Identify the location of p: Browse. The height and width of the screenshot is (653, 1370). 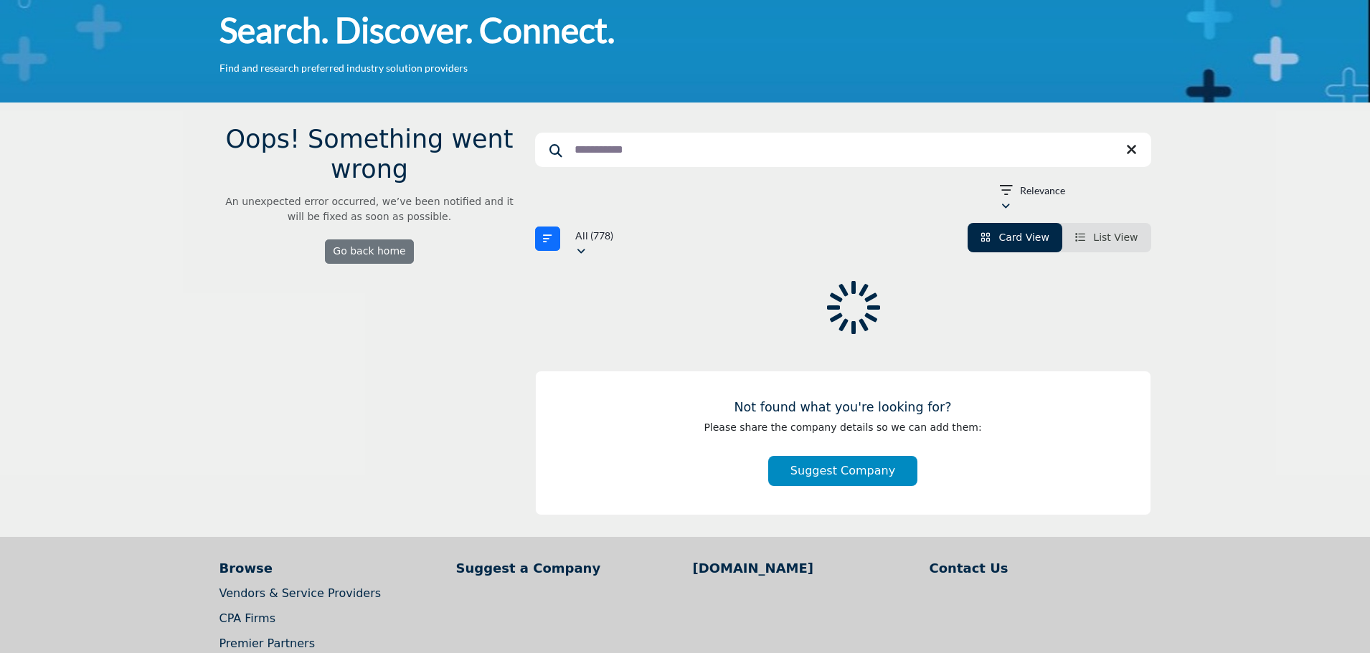
(330, 568).